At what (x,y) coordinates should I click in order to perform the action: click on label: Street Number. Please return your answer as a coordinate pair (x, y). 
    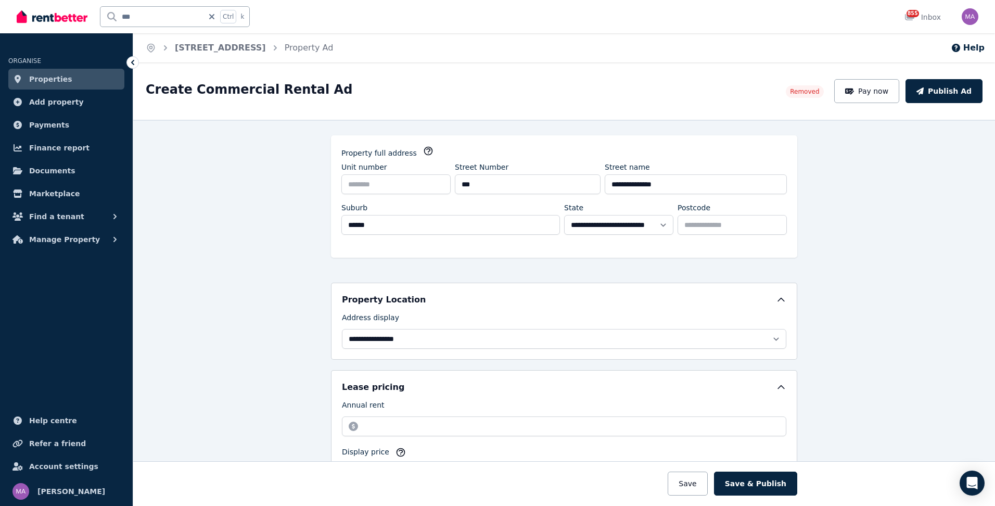
    Looking at the image, I should click on (481, 167).